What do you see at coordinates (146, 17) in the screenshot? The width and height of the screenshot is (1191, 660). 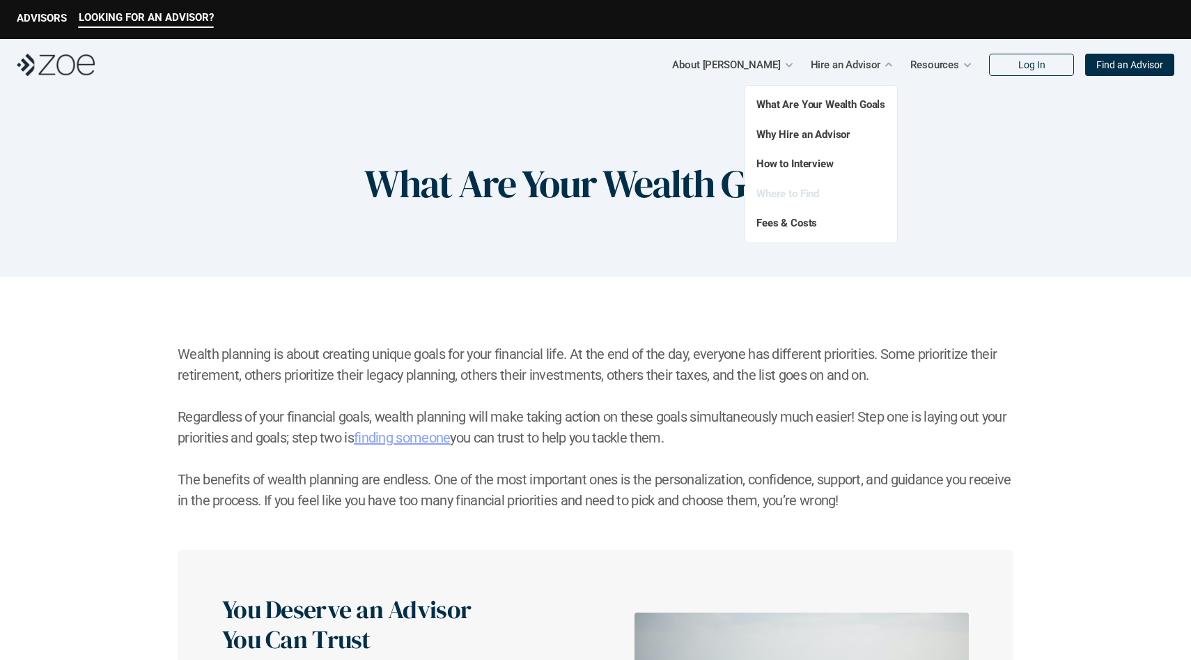 I see `p: LOOKING FOR AN ADVISOR?` at bounding box center [146, 17].